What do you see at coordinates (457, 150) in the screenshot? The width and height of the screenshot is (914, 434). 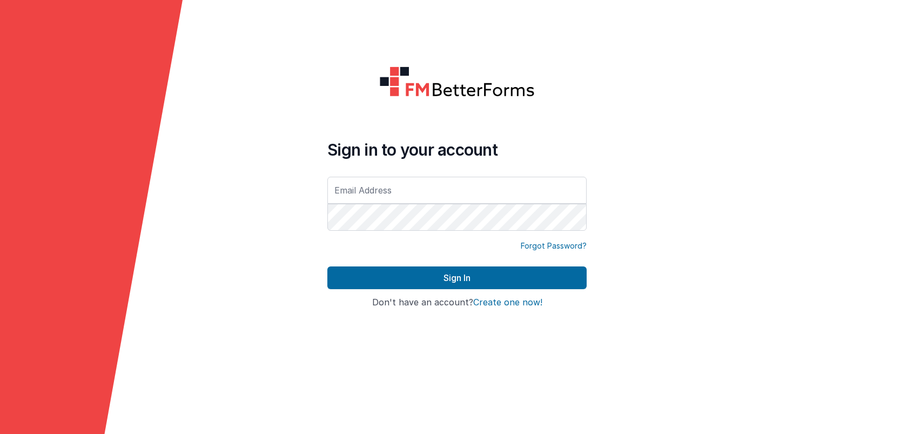 I see `h4: Sign in to your account` at bounding box center [457, 150].